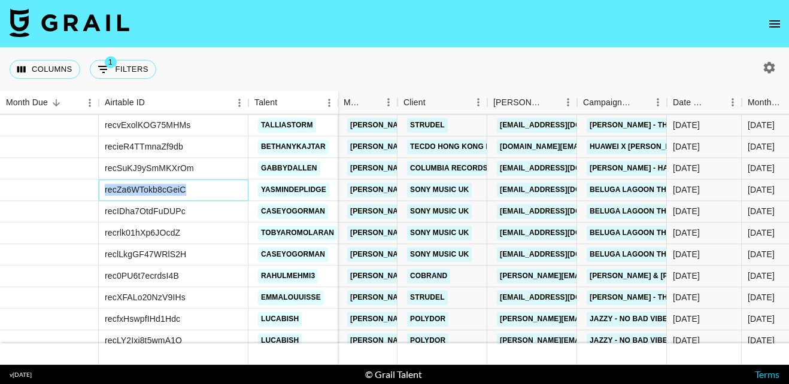  Describe the element at coordinates (144, 147) in the screenshot. I see `div: recieR4TTmnaZf9db` at that location.